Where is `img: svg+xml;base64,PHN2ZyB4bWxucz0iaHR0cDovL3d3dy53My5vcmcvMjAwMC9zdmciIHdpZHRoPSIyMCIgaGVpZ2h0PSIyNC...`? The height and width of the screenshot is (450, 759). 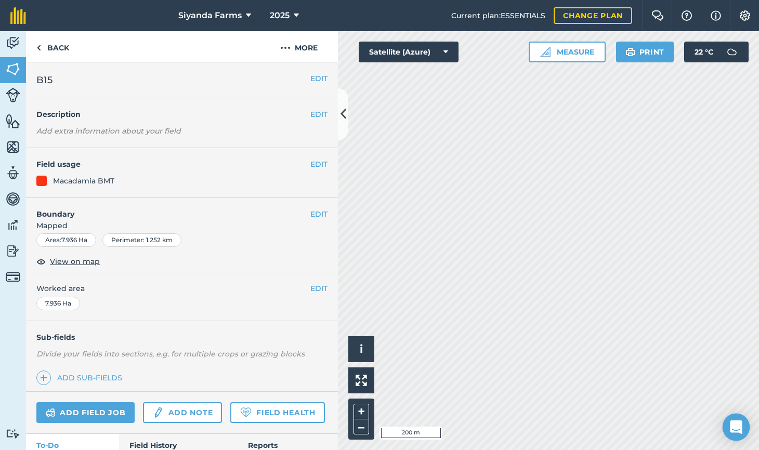
img: svg+xml;base64,PHN2ZyB4bWxucz0iaHR0cDovL3d3dy53My5vcmcvMjAwMC9zdmciIHdpZHRoPSIyMCIgaGVpZ2h0PSIyNC... is located at coordinates (286, 48).